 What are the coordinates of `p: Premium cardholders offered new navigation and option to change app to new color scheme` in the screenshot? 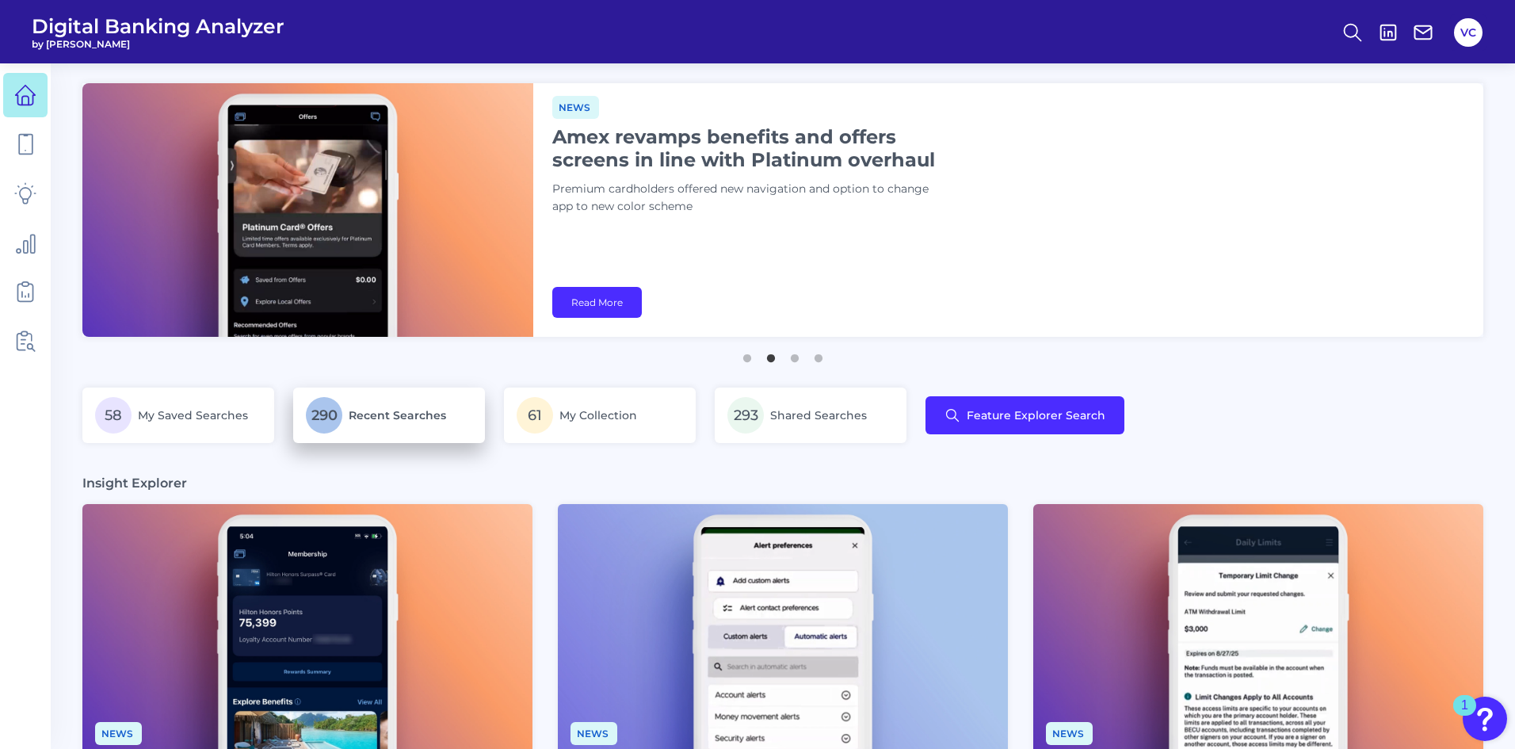 It's located at (750, 198).